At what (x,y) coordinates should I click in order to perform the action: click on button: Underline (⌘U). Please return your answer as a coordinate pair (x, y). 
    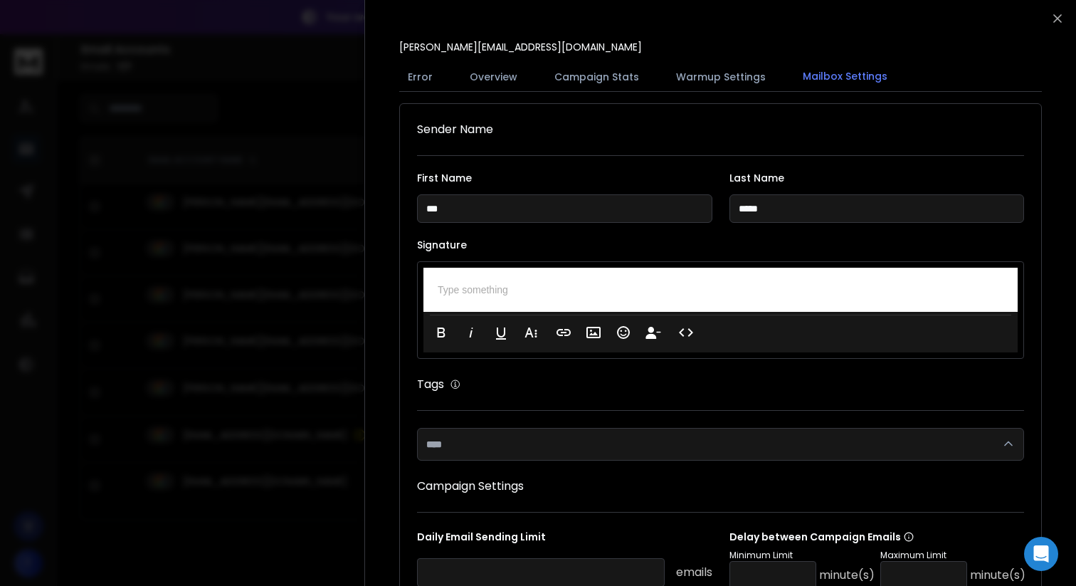
    Looking at the image, I should click on (501, 332).